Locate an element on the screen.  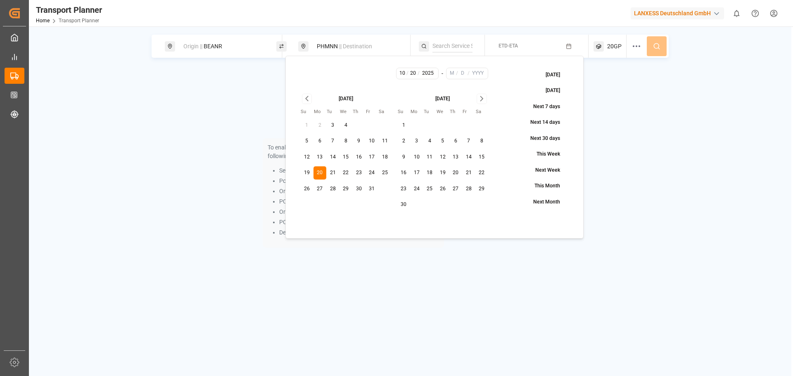
li: Service String is located at coordinates (359, 171).